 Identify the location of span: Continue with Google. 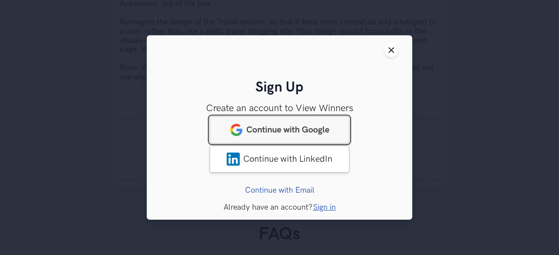
(288, 130).